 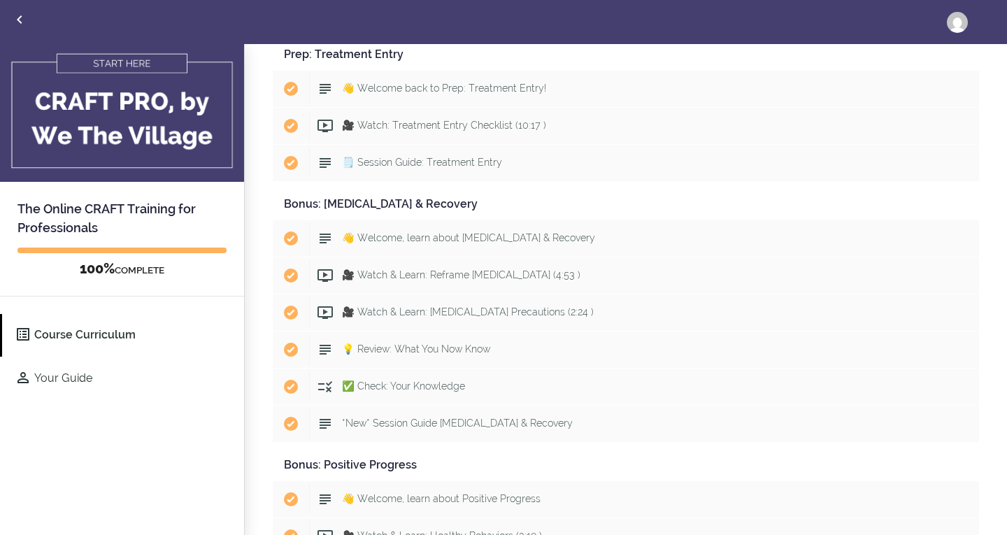 What do you see at coordinates (626, 55) in the screenshot?
I see `div: Prep: Treatment Entry` at bounding box center [626, 55].